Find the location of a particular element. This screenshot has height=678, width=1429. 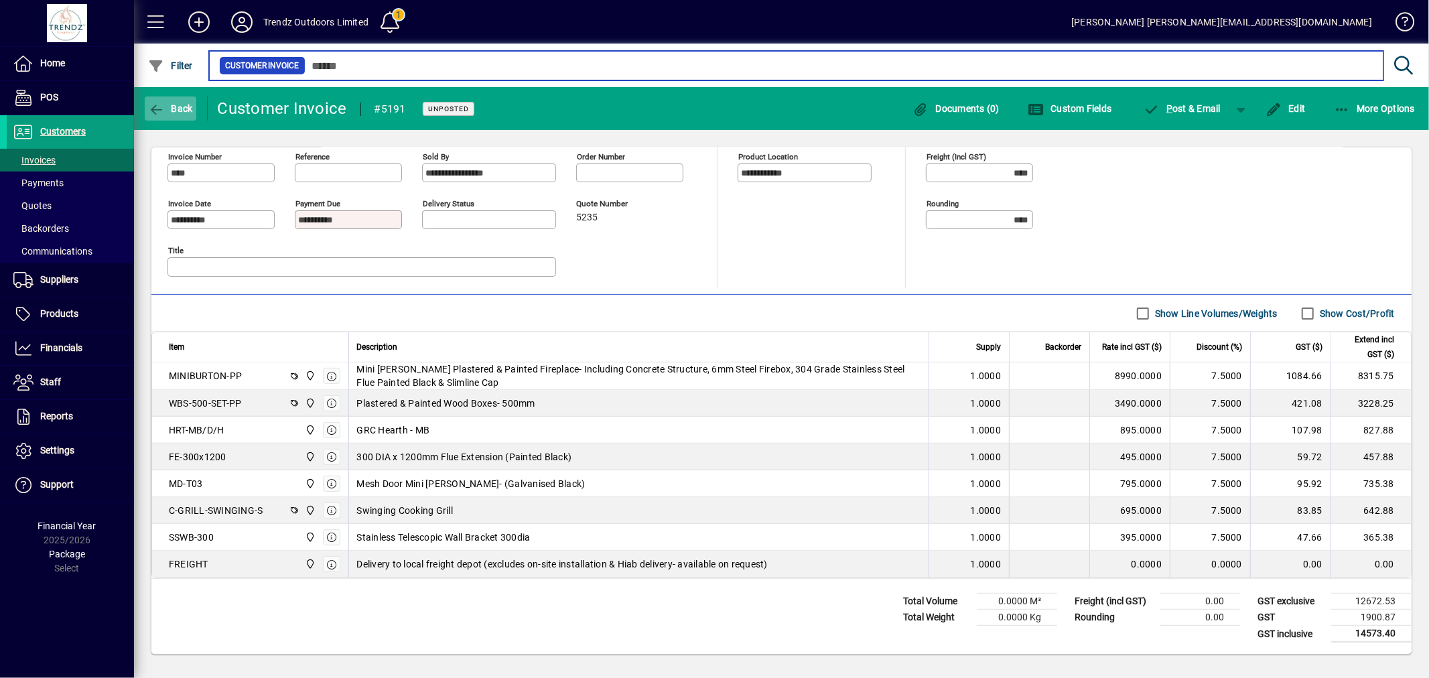

div: 0.0000 is located at coordinates (1130, 564).